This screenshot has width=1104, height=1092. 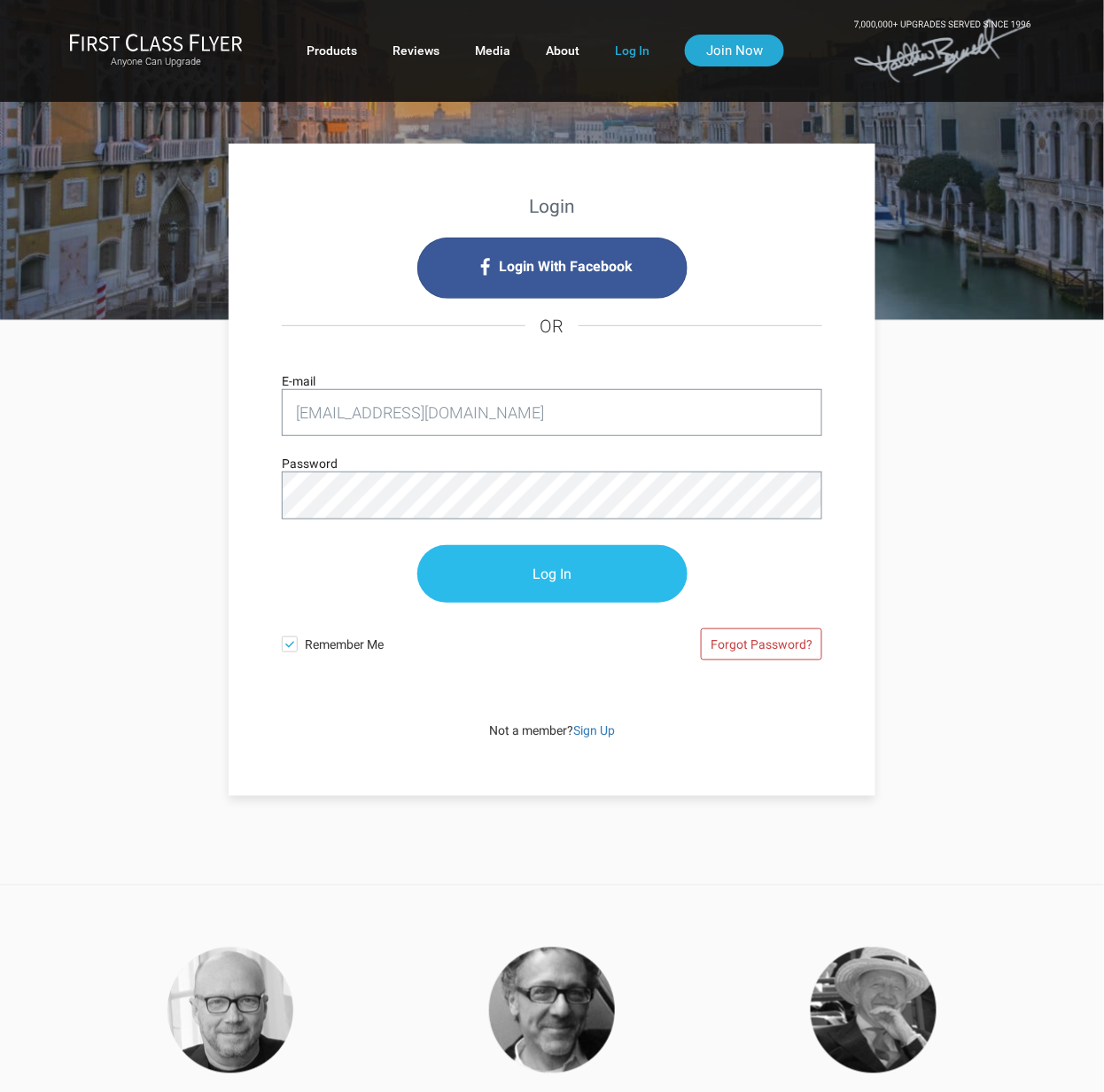 I want to click on i: Login with Facebook, so click(x=552, y=268).